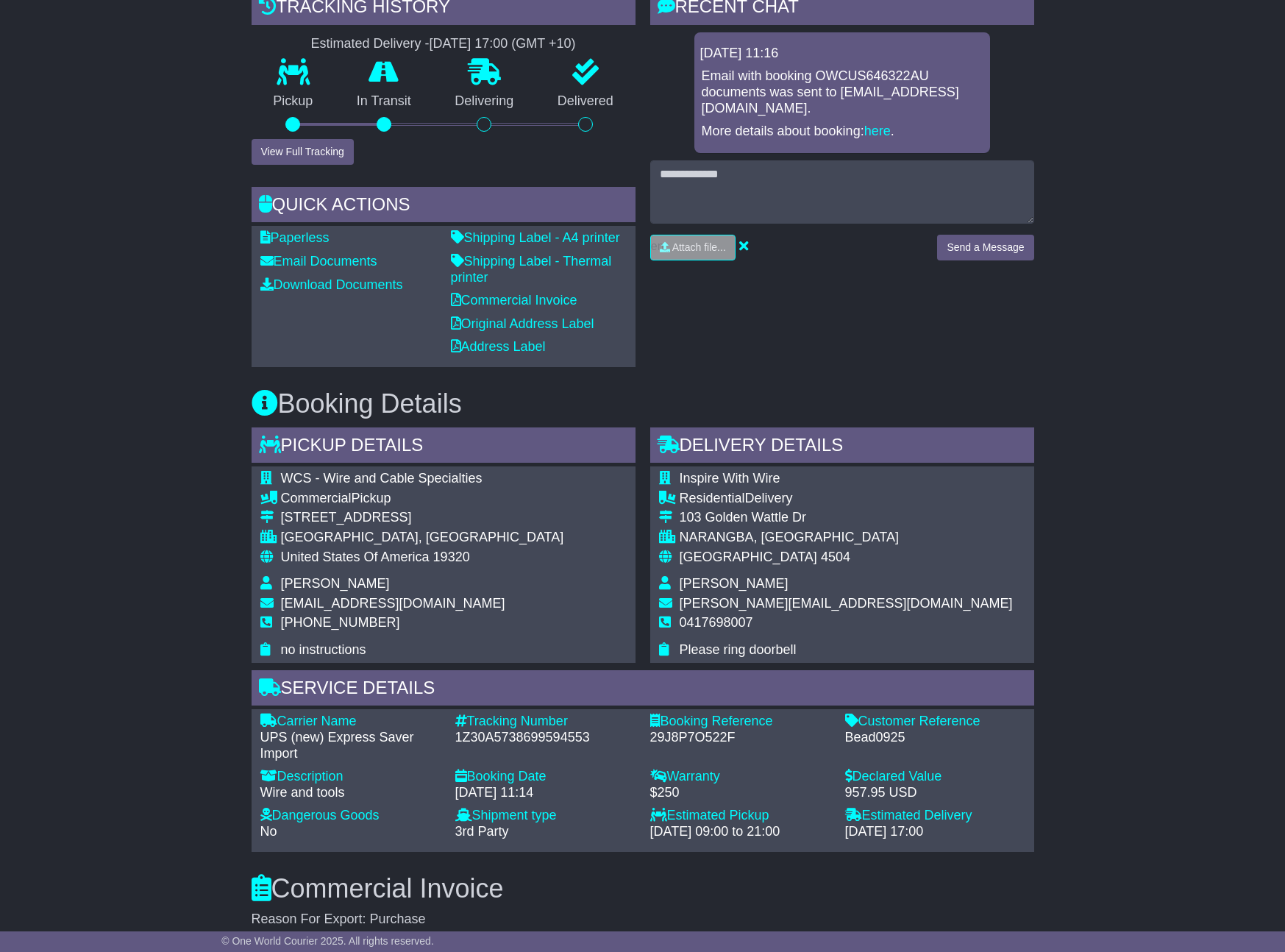 Image resolution: width=1285 pixels, height=952 pixels. I want to click on div: 1Z30A5738699594553, so click(545, 738).